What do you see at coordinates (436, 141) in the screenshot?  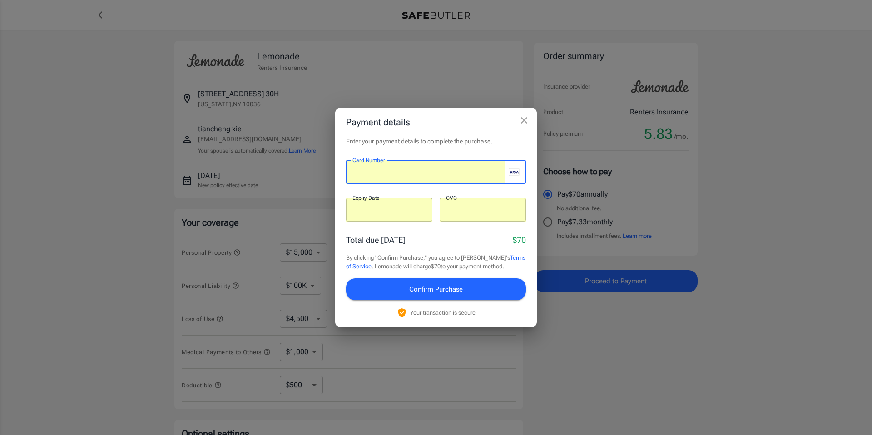 I see `p: Enter your payment details to complete the purchase.` at bounding box center [436, 141].